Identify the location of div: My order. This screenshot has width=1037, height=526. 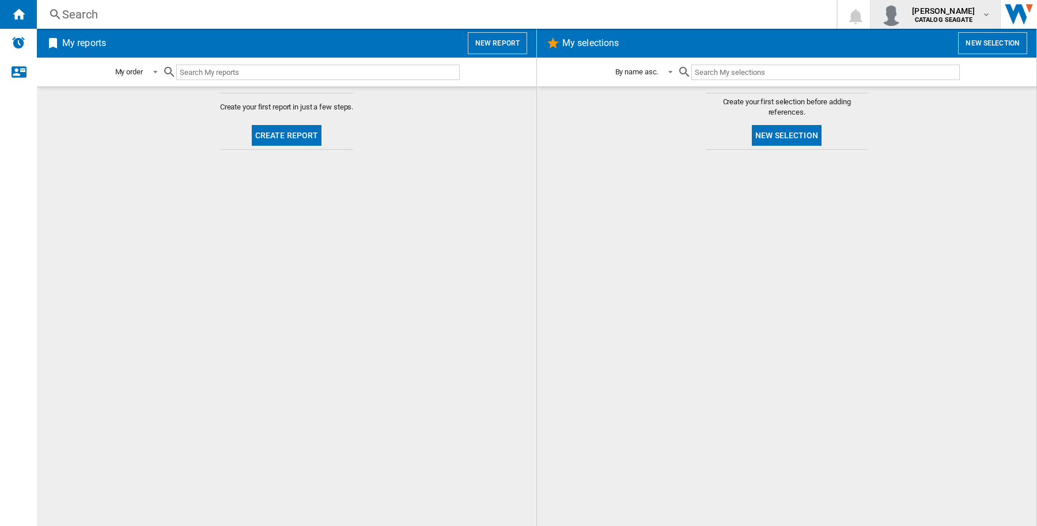
(129, 71).